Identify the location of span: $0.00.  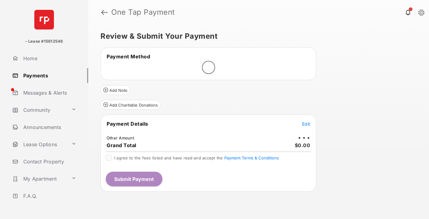
(303, 145).